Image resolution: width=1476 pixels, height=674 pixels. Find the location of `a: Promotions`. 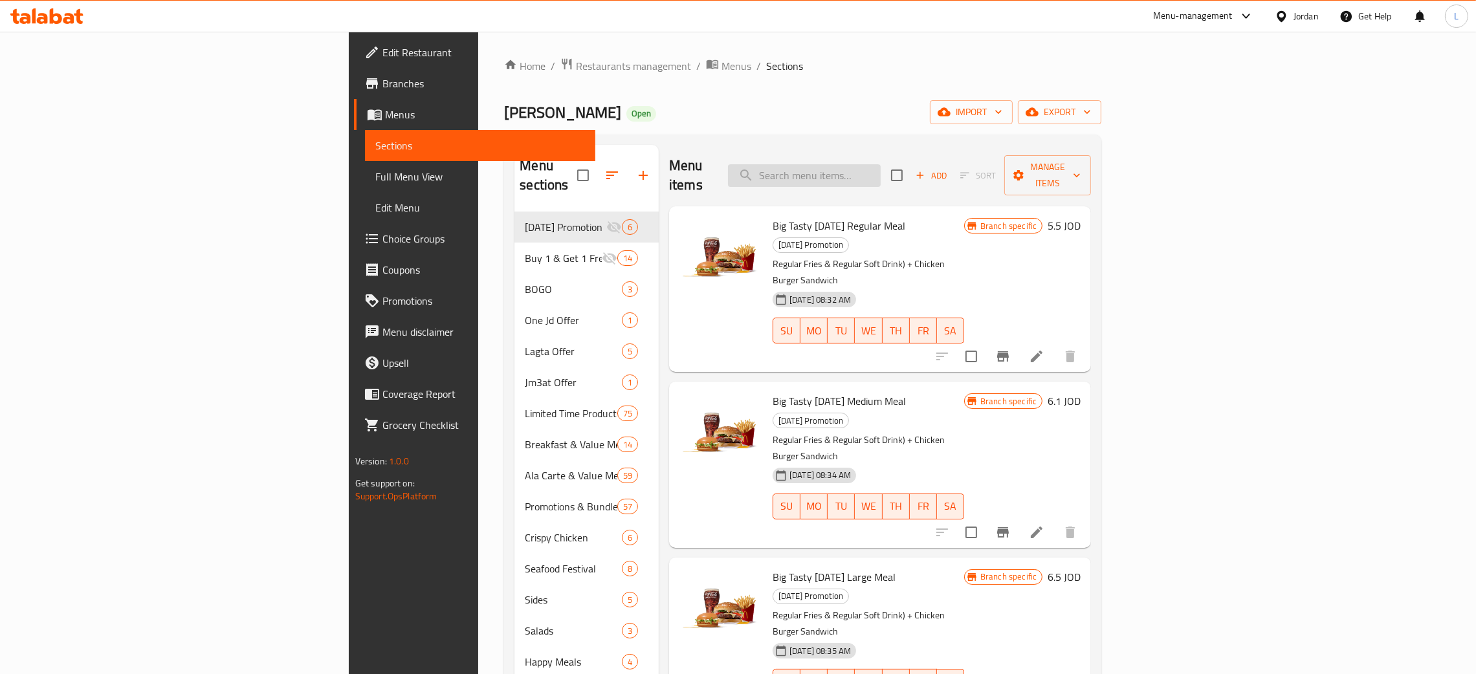

a: Promotions is located at coordinates (474, 301).